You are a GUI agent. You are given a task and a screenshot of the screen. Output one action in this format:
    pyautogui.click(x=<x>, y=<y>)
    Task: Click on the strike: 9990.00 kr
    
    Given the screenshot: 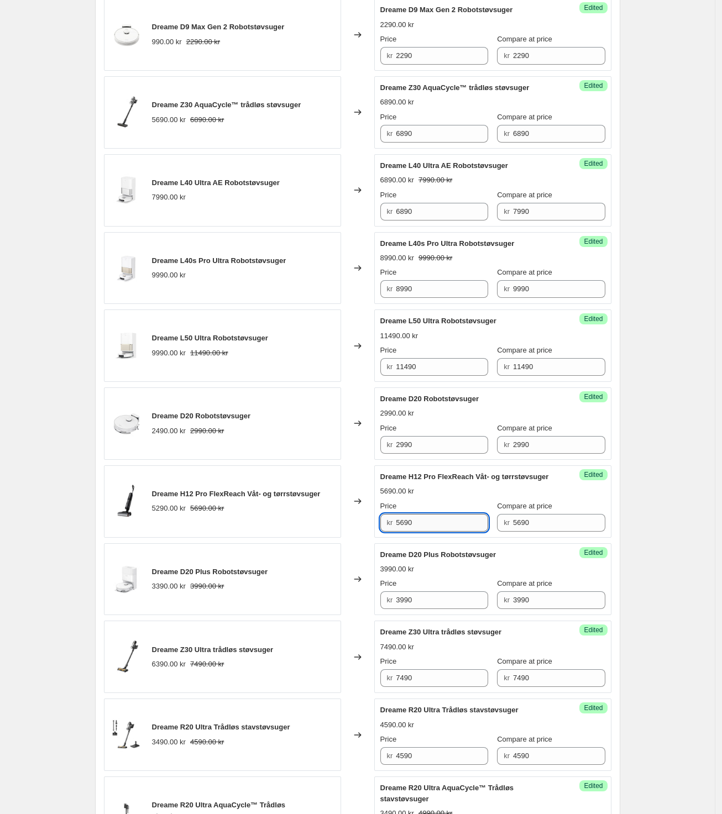 What is the action you would take?
    pyautogui.click(x=435, y=258)
    